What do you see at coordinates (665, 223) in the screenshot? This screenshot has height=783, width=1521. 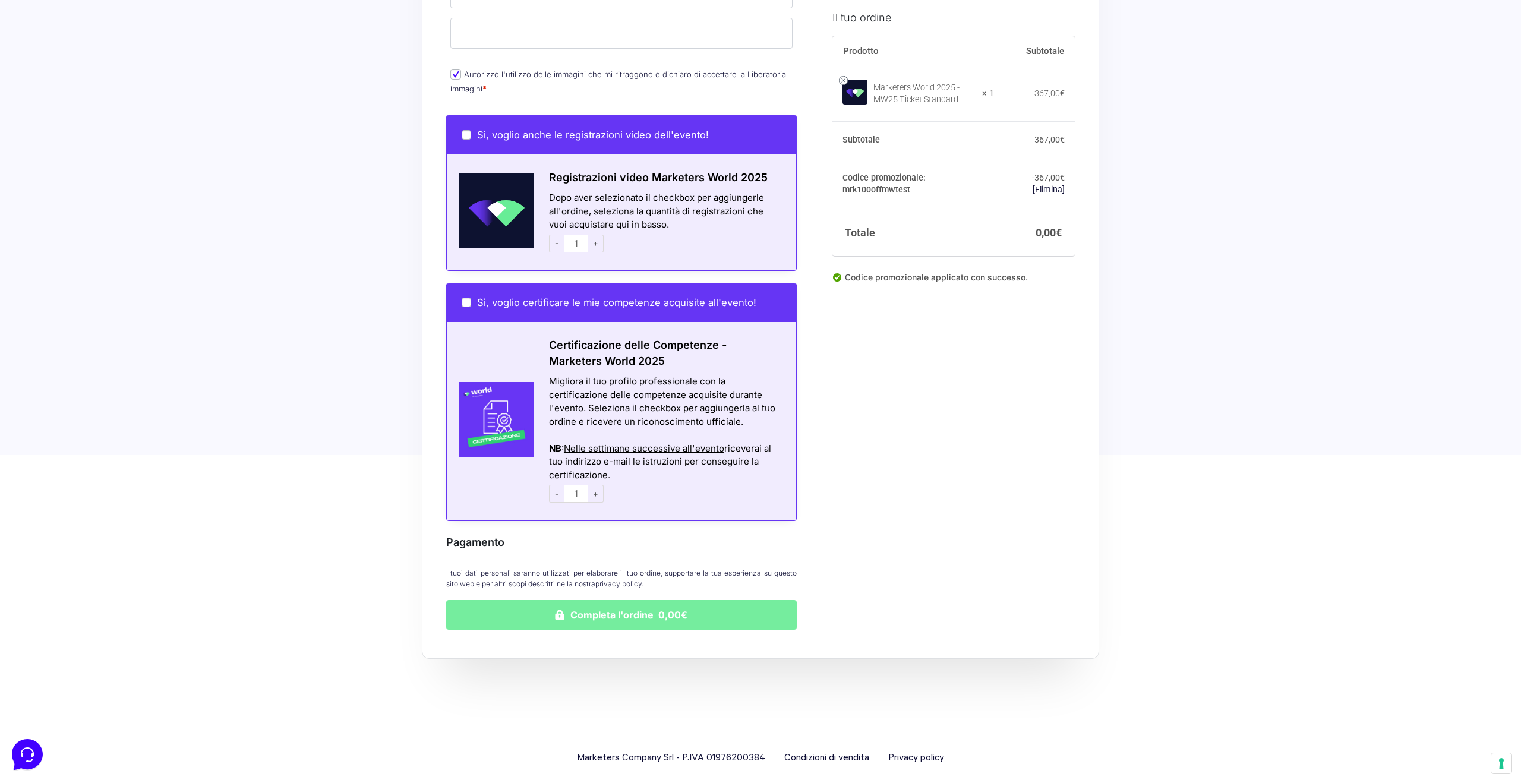 I see `div: Dopo aver selezionato il checkbox per aggiungerle all'ordine, seleziona la quantità di registrazi...` at bounding box center [665, 223].